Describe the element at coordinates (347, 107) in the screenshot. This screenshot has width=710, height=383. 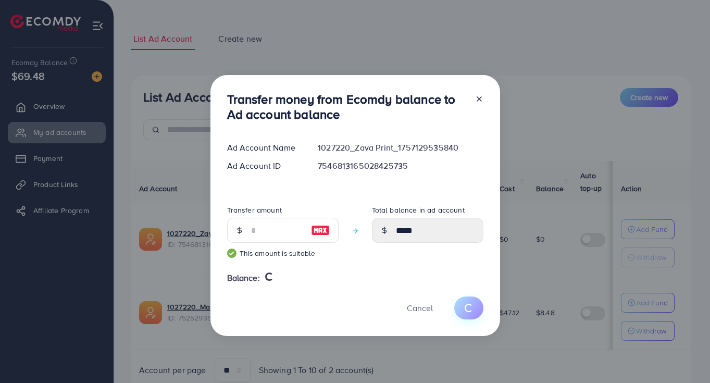
I see `h3: Transfer money from Ecomdy balance to Ad account balance` at that location.